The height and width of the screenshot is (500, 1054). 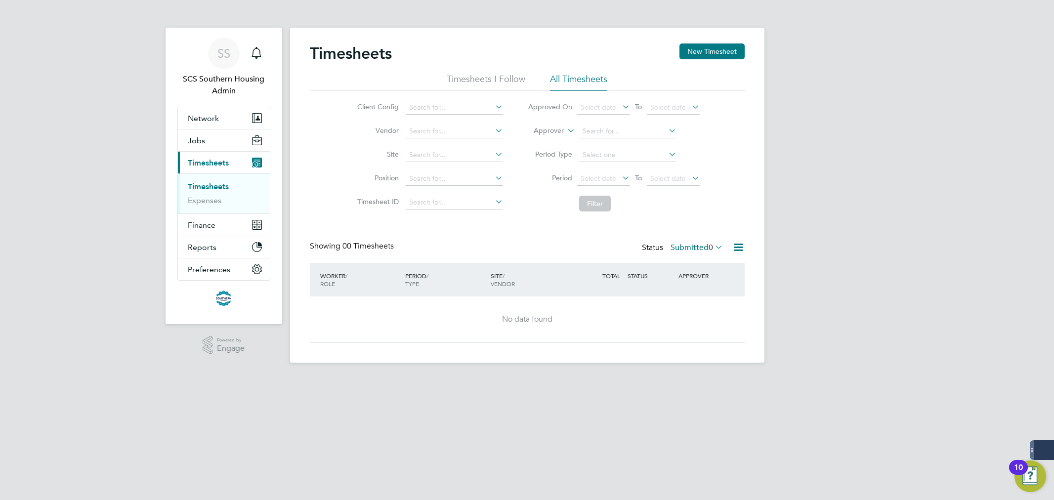 What do you see at coordinates (368, 246) in the screenshot?
I see `span: 00 Timesheets` at bounding box center [368, 246].